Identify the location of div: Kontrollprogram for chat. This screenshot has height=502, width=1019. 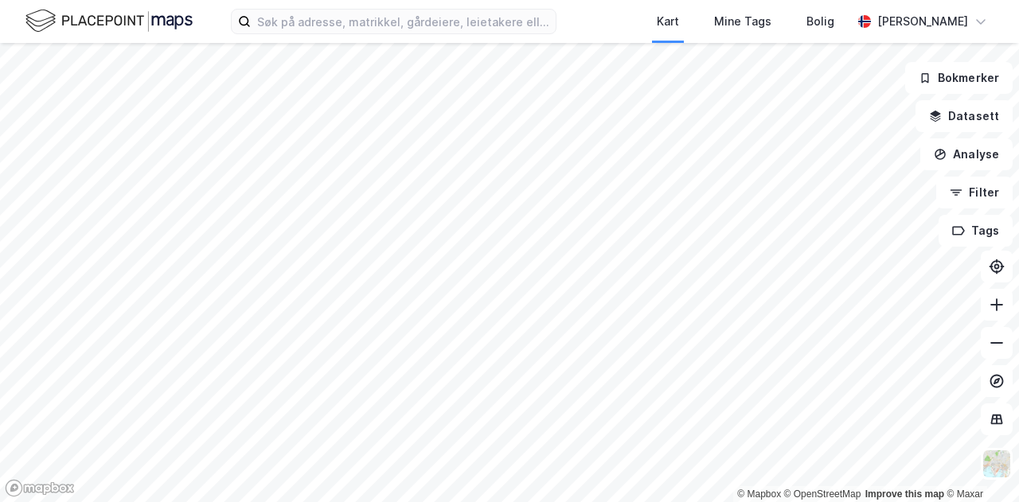
(979, 464).